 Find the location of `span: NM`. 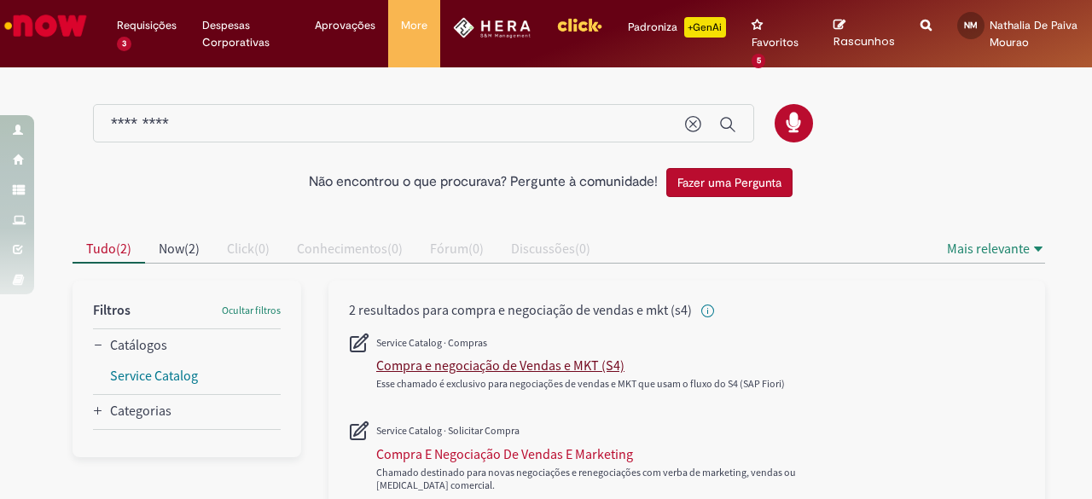

span: NM is located at coordinates (971, 25).